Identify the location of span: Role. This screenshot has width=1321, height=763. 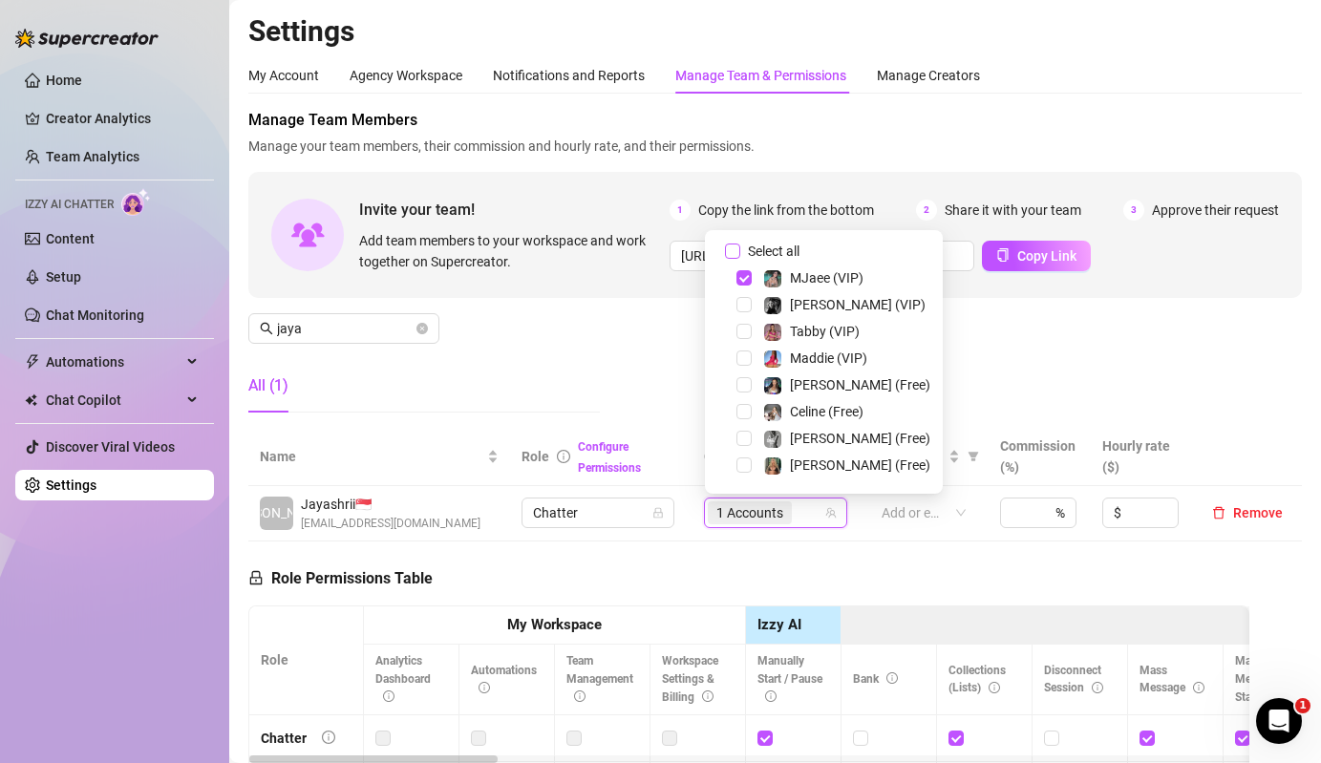
(535, 457).